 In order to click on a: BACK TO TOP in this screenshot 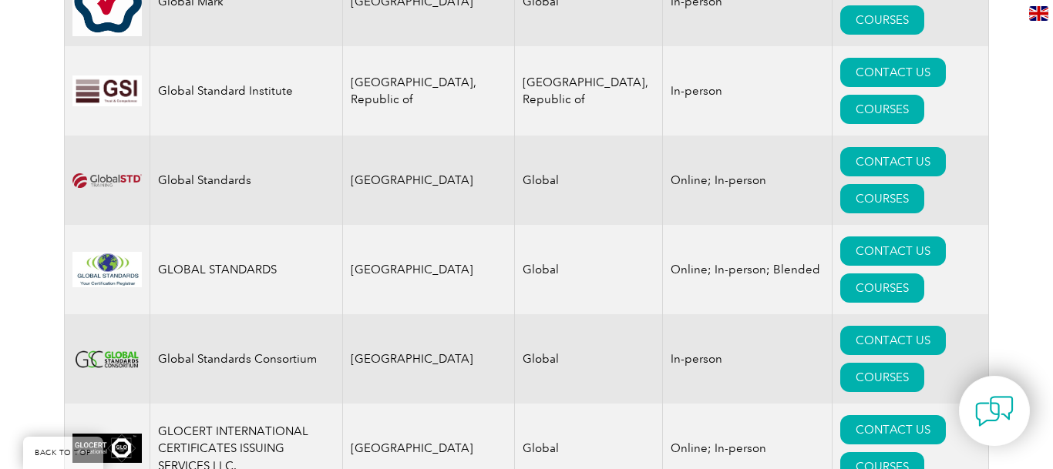, I will do `click(63, 453)`.